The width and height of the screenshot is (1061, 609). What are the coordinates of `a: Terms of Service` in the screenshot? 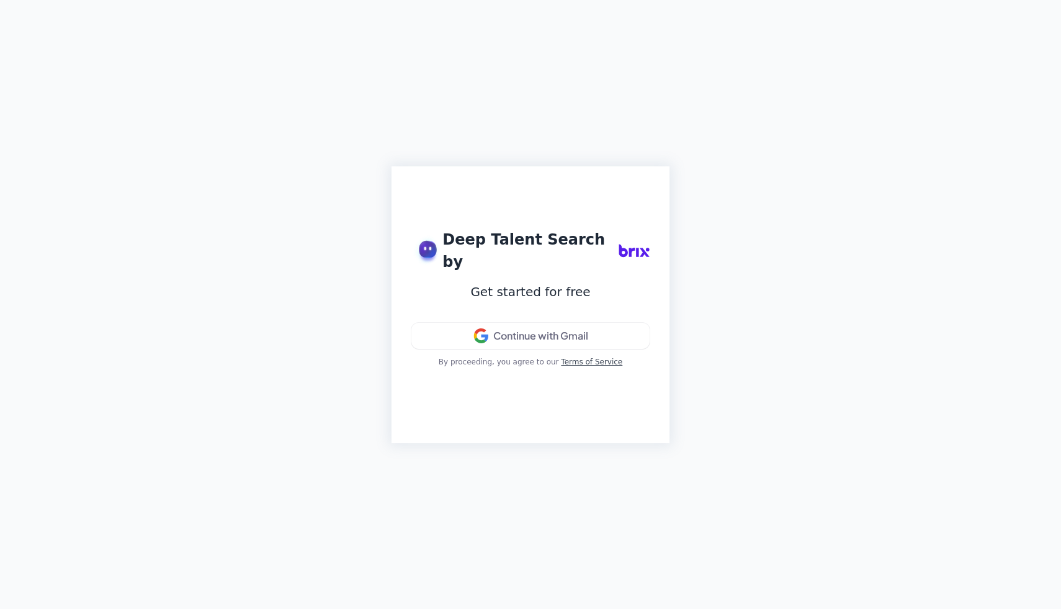 It's located at (591, 362).